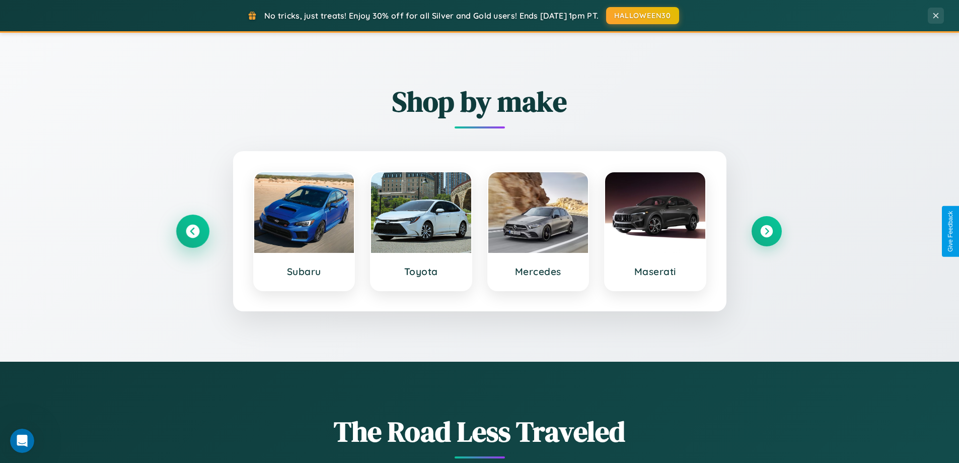 The height and width of the screenshot is (463, 959). I want to click on h2: Shop by make, so click(480, 101).